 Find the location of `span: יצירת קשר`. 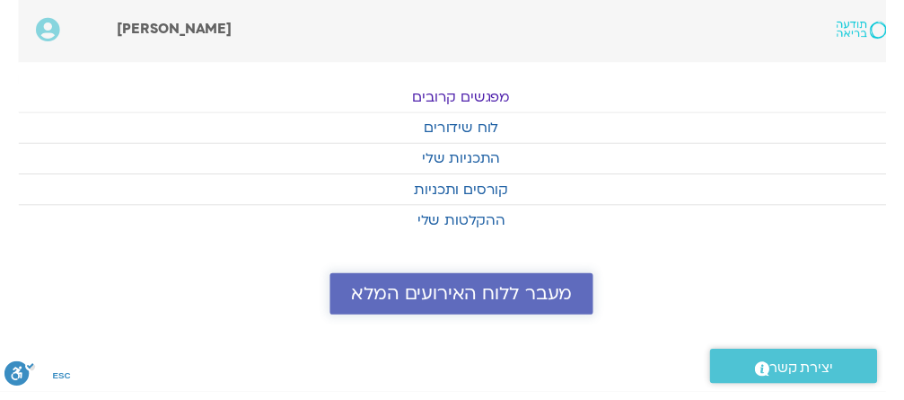

span: יצירת קשר is located at coordinates (818, 375).